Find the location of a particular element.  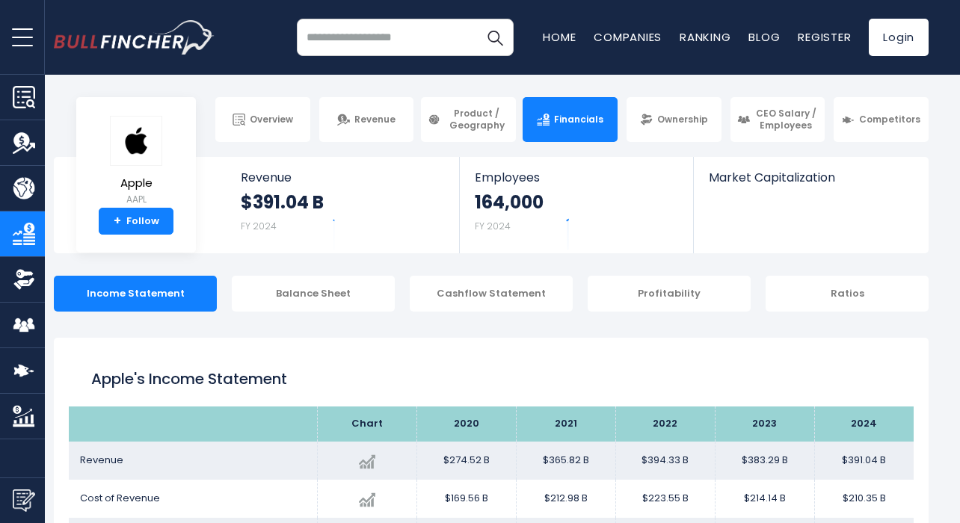

div: Ratios is located at coordinates (847, 294).